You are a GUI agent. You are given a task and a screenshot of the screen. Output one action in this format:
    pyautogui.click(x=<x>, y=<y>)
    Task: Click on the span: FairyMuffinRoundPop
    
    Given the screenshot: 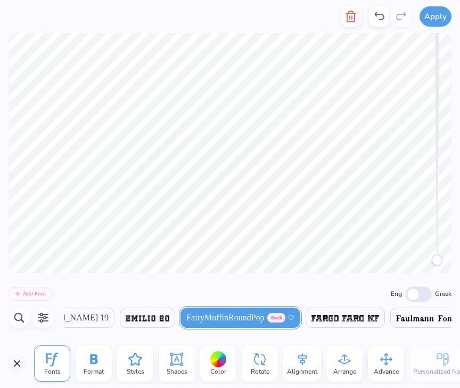 What is the action you would take?
    pyautogui.click(x=225, y=318)
    